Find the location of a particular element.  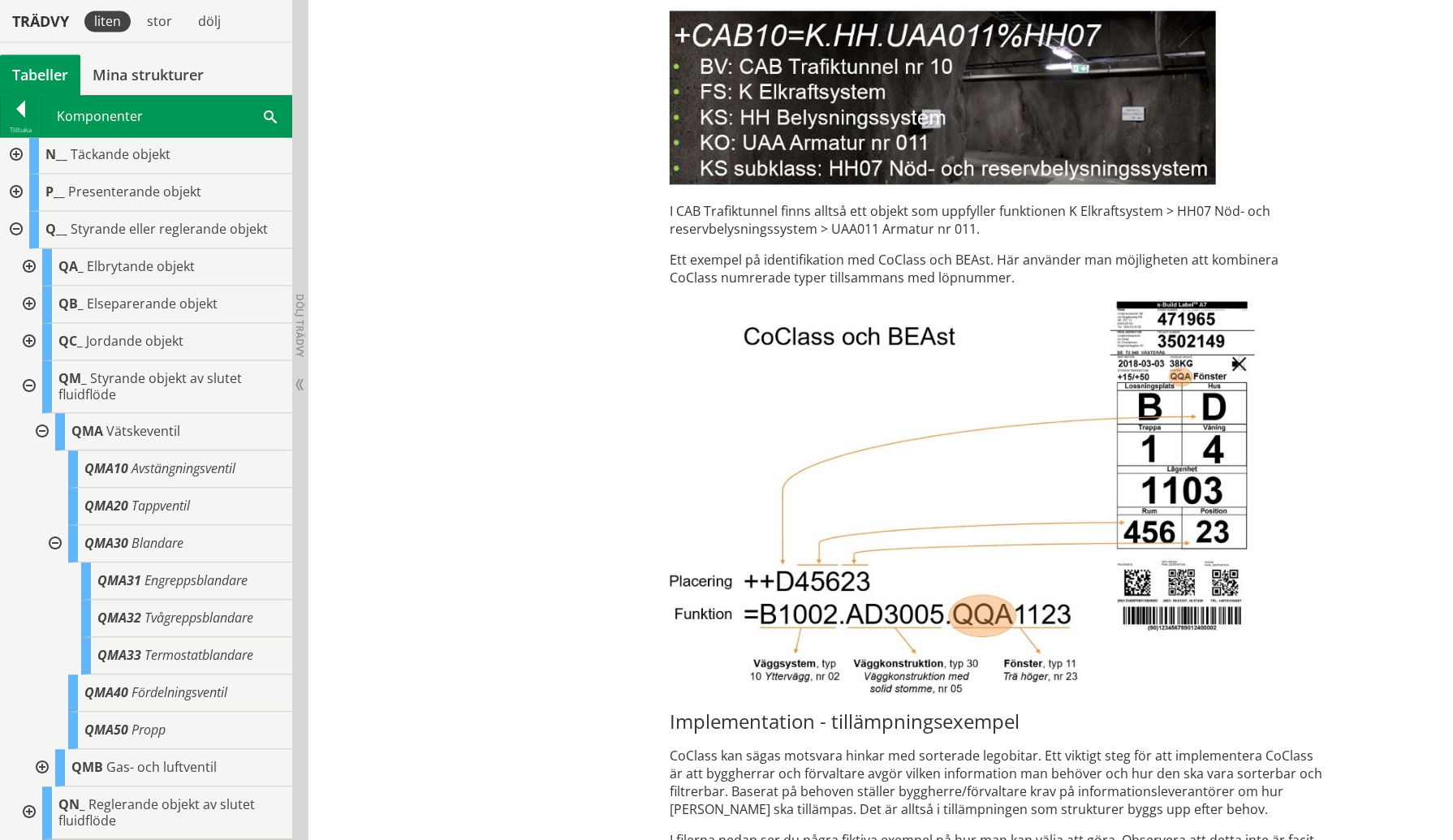

p: CoClass kan sägas motsvara hinkar med sorterade legobitar. Ett viktigt steg för att implementera ... is located at coordinates (998, 782).